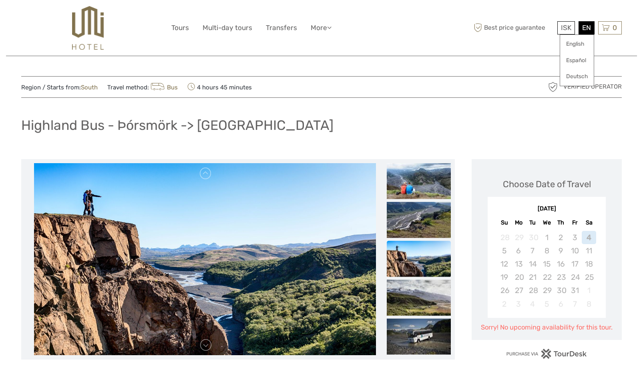 The height and width of the screenshot is (370, 643). I want to click on div: Not available Friday, November 7th, 2025, so click(575, 304).